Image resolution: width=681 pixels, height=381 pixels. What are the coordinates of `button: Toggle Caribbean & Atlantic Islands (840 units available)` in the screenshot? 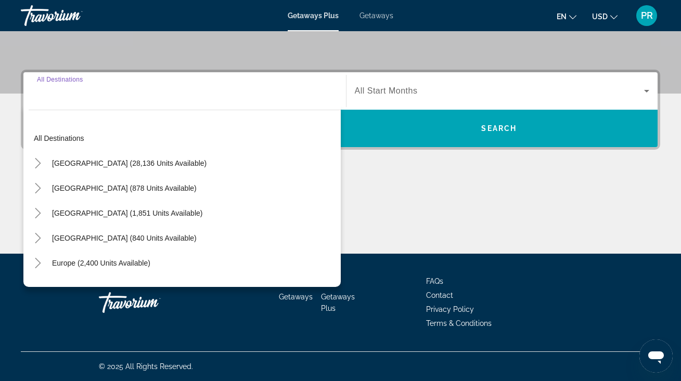 It's located at (37, 238).